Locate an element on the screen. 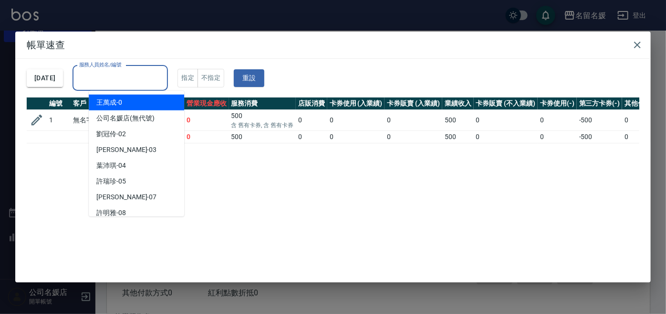  span: 葉沛琪 -04 is located at coordinates (111, 165).